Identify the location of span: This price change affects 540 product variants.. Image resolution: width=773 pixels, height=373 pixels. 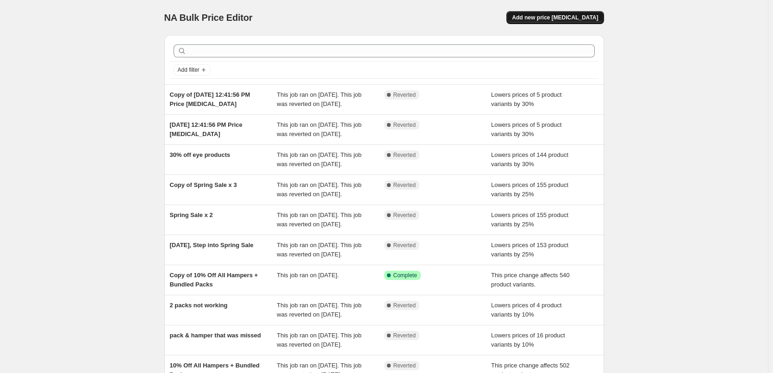
(530, 279).